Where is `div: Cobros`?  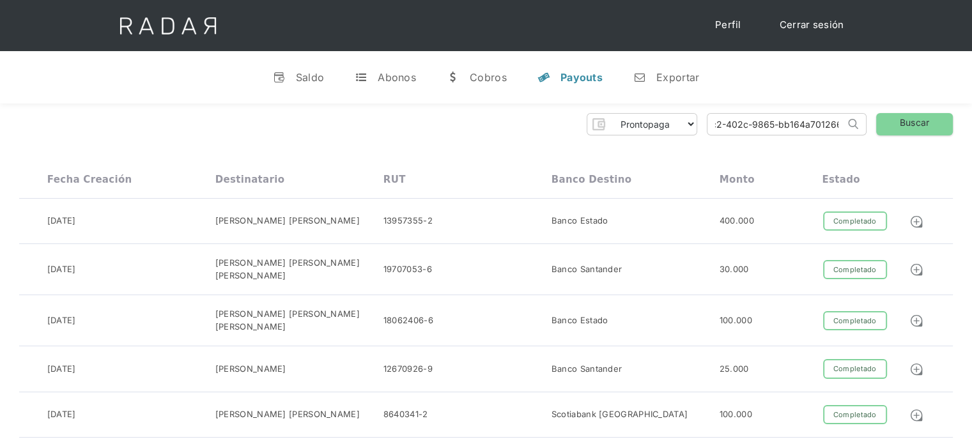
div: Cobros is located at coordinates (488, 77).